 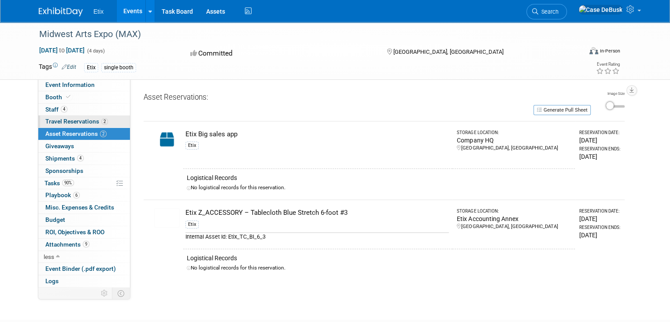 I want to click on span: ROI, Objectives & ROO, so click(x=75, y=232).